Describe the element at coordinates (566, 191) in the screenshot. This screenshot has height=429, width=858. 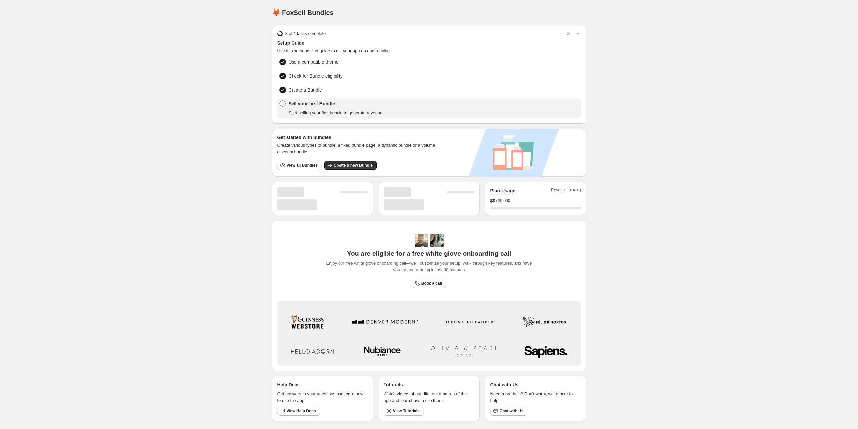
I see `span: Resets on` at that location.